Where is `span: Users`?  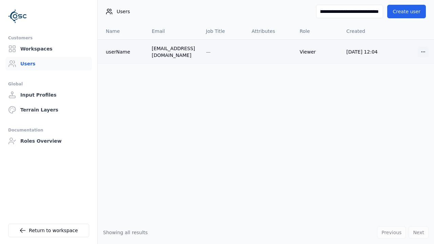
span: Users is located at coordinates (123, 12).